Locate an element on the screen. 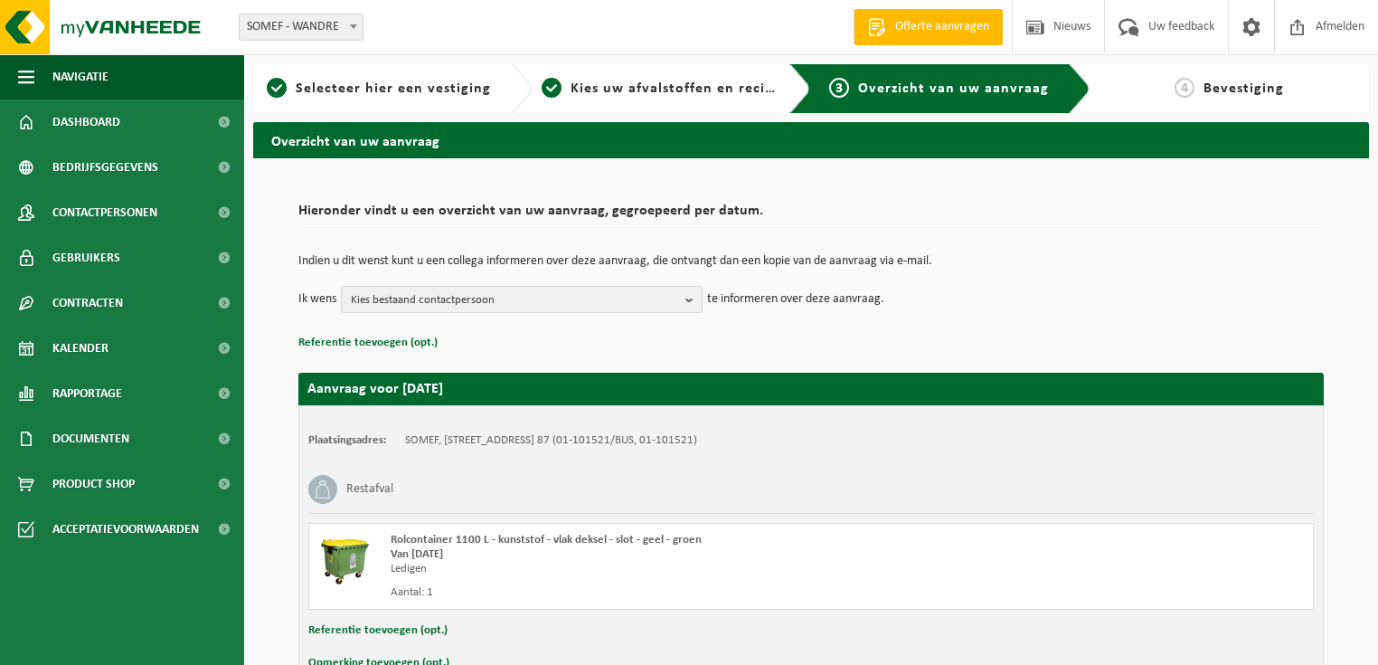 This screenshot has width=1378, height=665. span: Gebruikers is located at coordinates (86, 258).